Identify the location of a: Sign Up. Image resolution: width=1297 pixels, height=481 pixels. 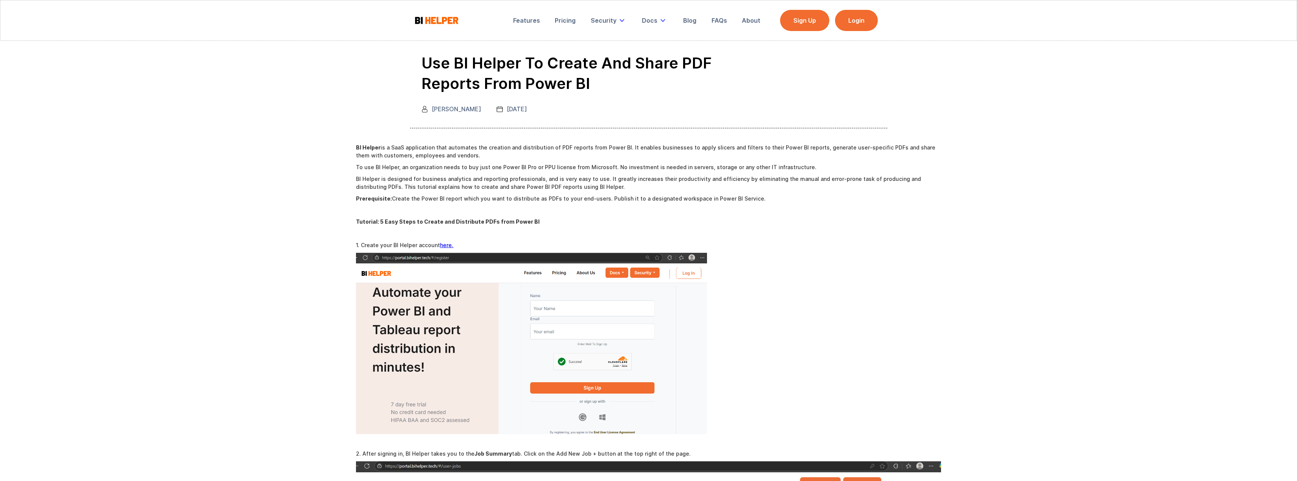
(804, 20).